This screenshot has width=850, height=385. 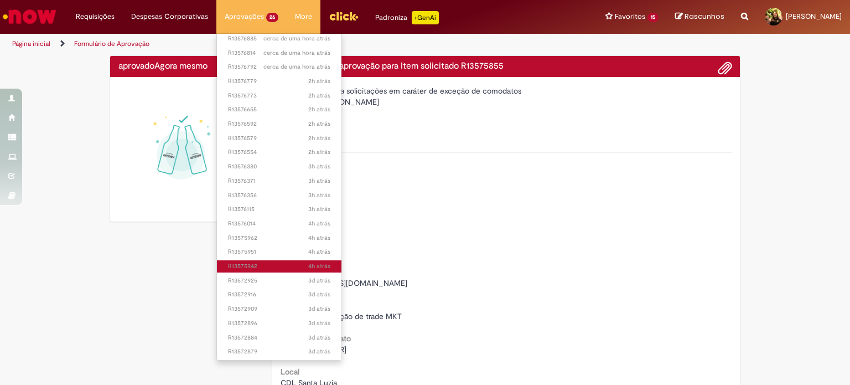 I want to click on time: 27/09/2025 11:16:54, so click(x=319, y=337).